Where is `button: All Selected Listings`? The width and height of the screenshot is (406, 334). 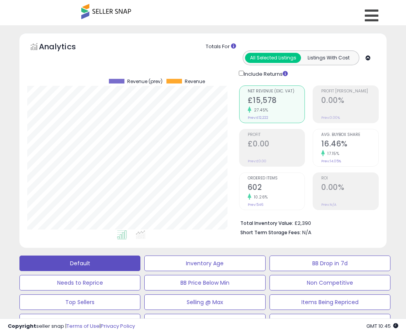 button: All Selected Listings is located at coordinates (273, 58).